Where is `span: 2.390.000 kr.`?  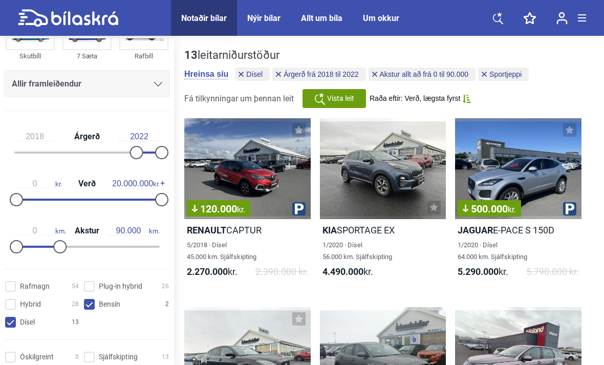 span: 2.390.000 kr. is located at coordinates (282, 271).